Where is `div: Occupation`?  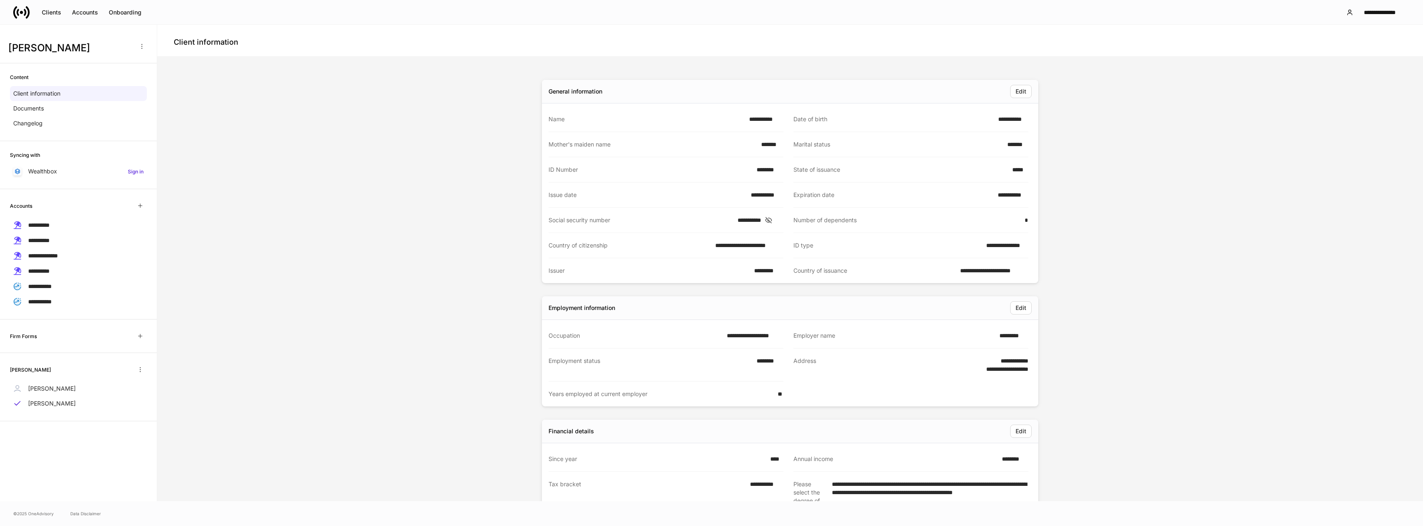
div: Occupation is located at coordinates (635, 335).